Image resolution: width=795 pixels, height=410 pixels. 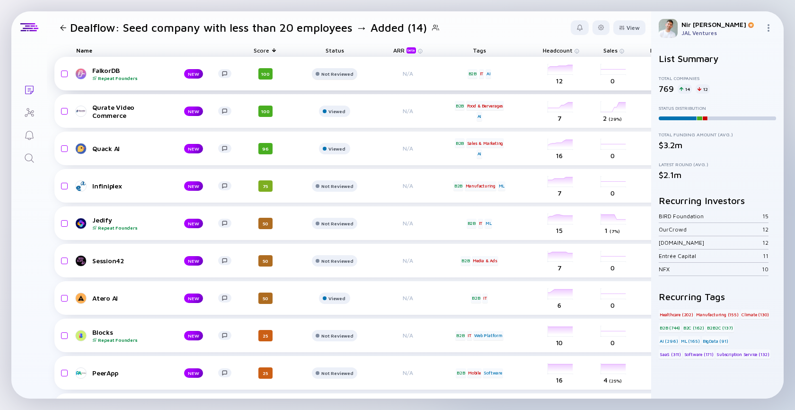 I want to click on div: Healthcare (202), so click(x=676, y=314).